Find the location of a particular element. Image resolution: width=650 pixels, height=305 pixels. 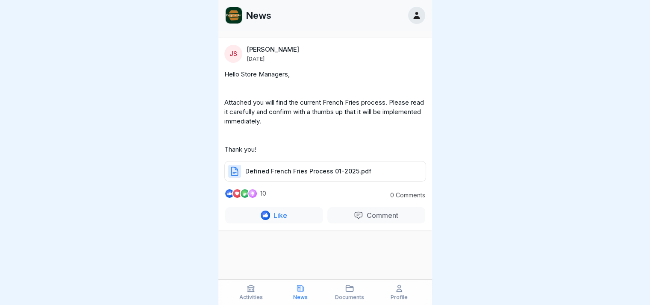

p: 0 Comments is located at coordinates (402, 195).